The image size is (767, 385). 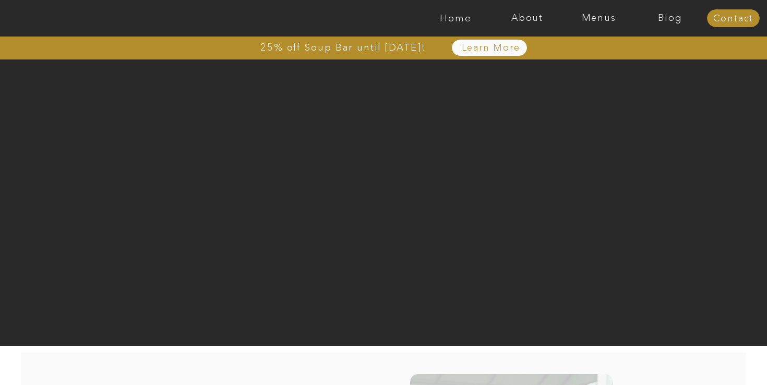 I want to click on a: Home, so click(x=455, y=18).